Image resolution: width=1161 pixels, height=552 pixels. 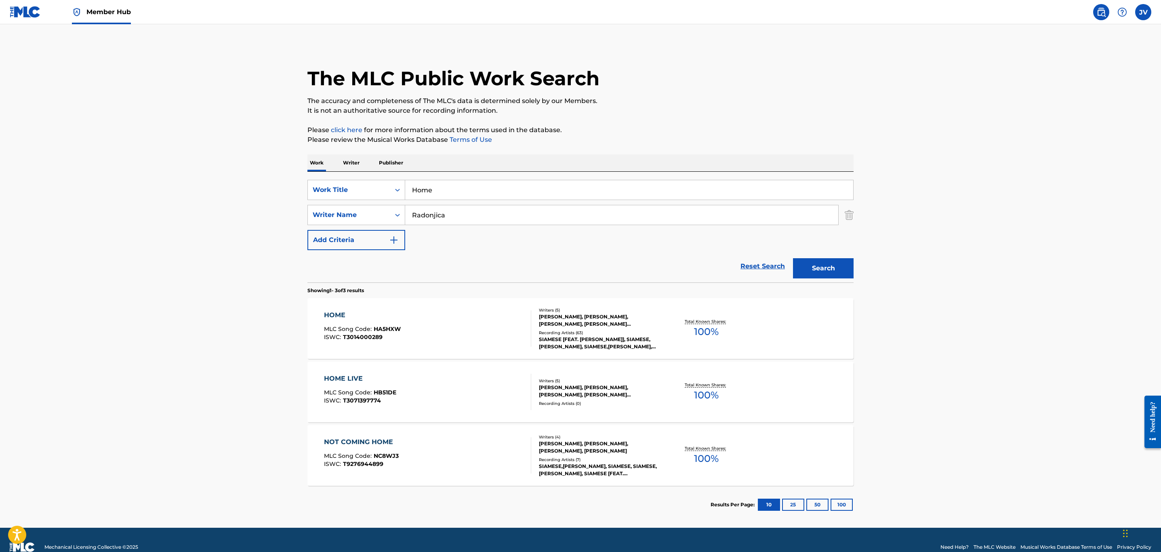 What do you see at coordinates (349, 190) in the screenshot?
I see `div: Work Title` at bounding box center [349, 190].